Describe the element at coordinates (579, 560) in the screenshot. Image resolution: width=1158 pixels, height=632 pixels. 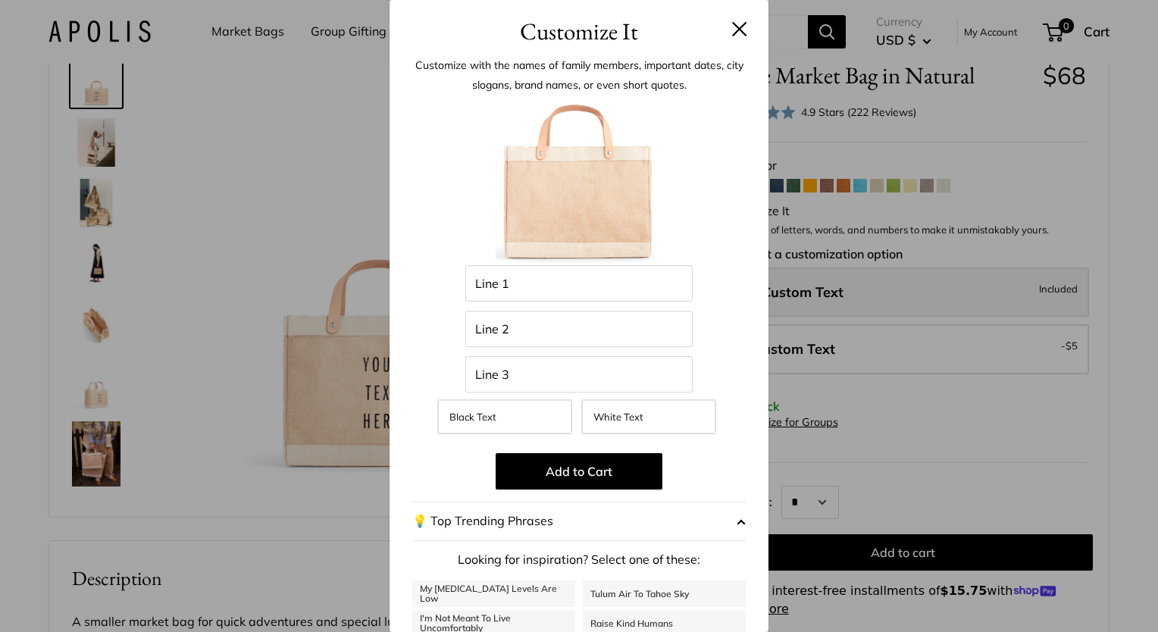
I see `p: Looking for inspiration? Select one of these:` at that location.